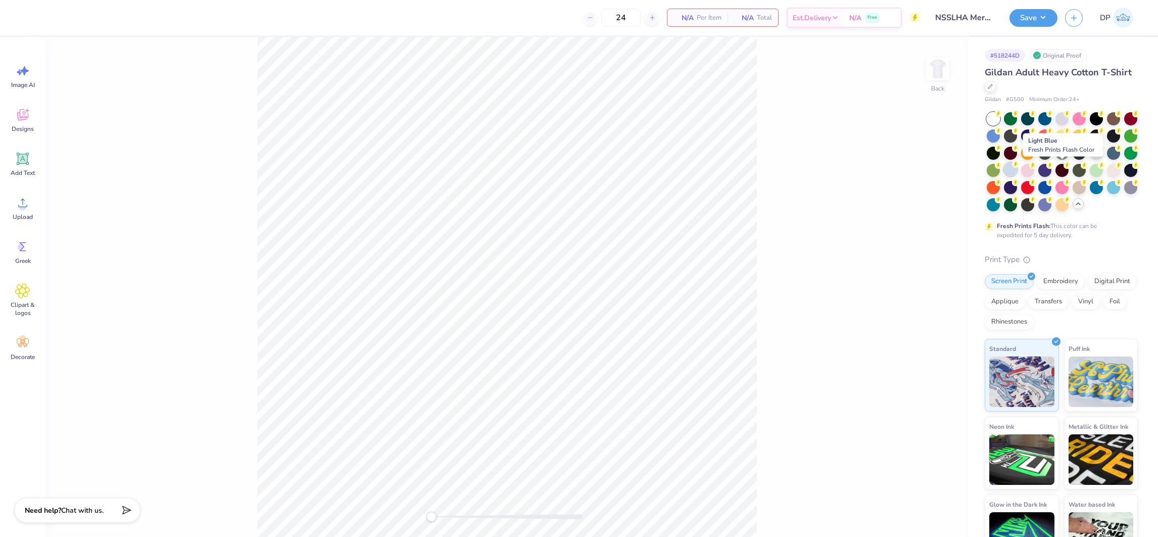  I want to click on span: Neon Ink, so click(1002, 426).